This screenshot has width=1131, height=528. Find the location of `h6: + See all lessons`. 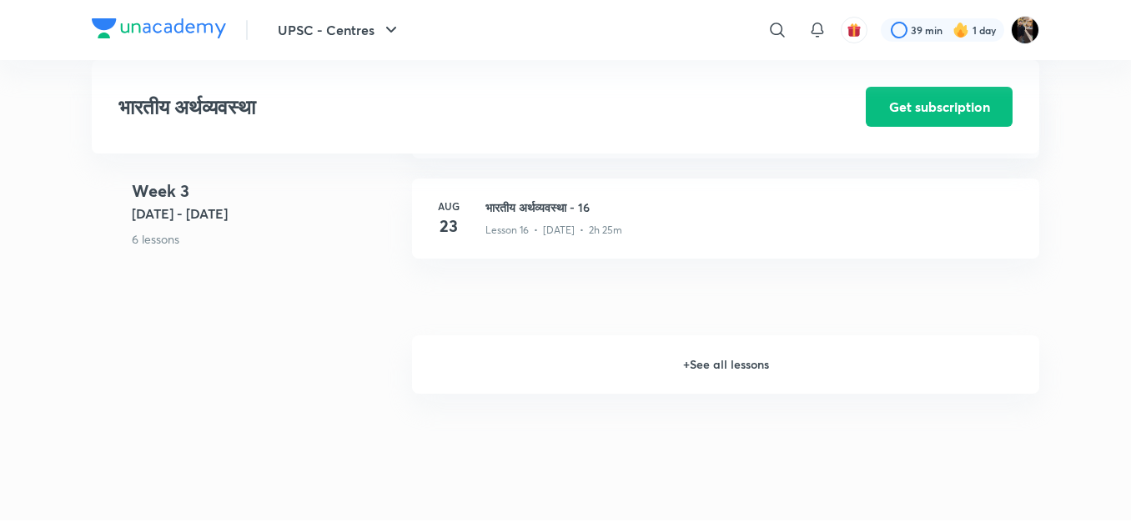

h6: + See all lessons is located at coordinates (726, 365).